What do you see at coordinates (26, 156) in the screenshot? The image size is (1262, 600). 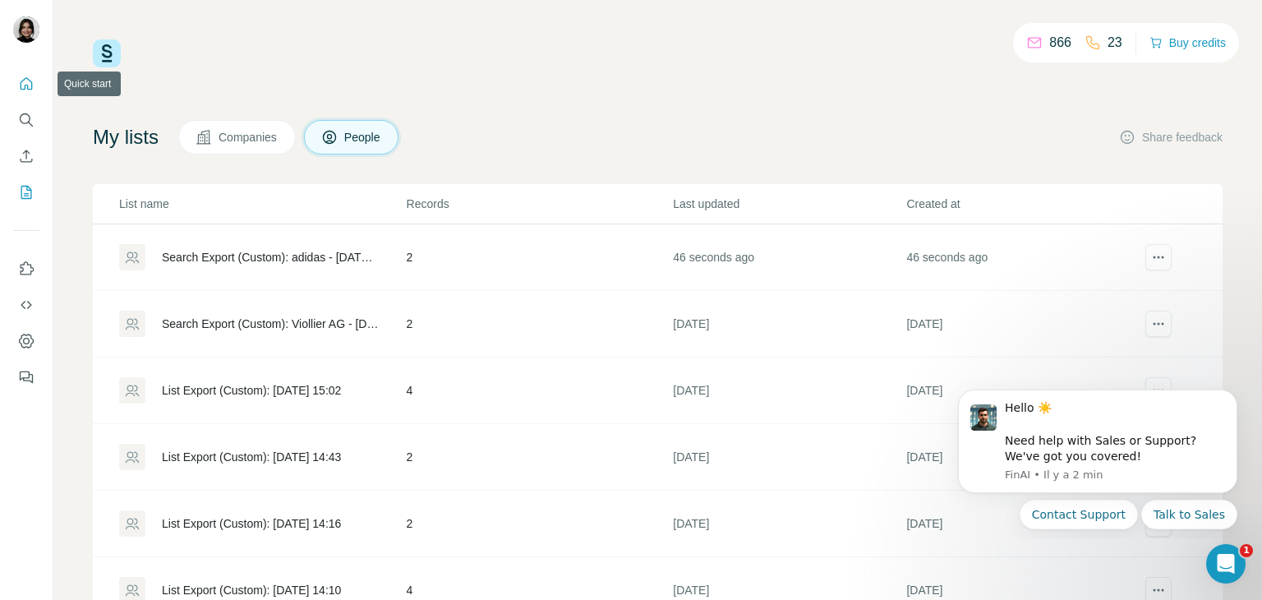 I see `button: Enrich CSV` at bounding box center [26, 156].